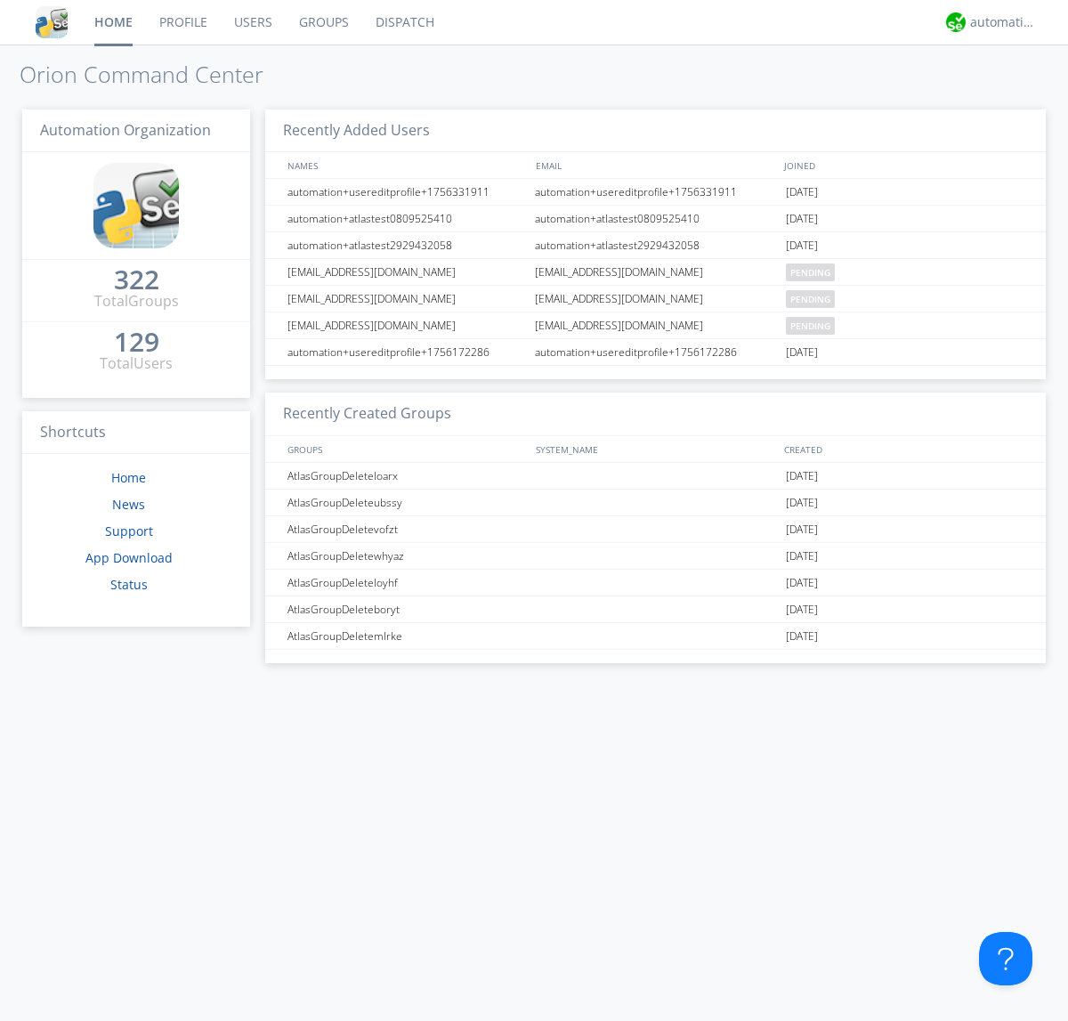  I want to click on a: News, so click(128, 504).